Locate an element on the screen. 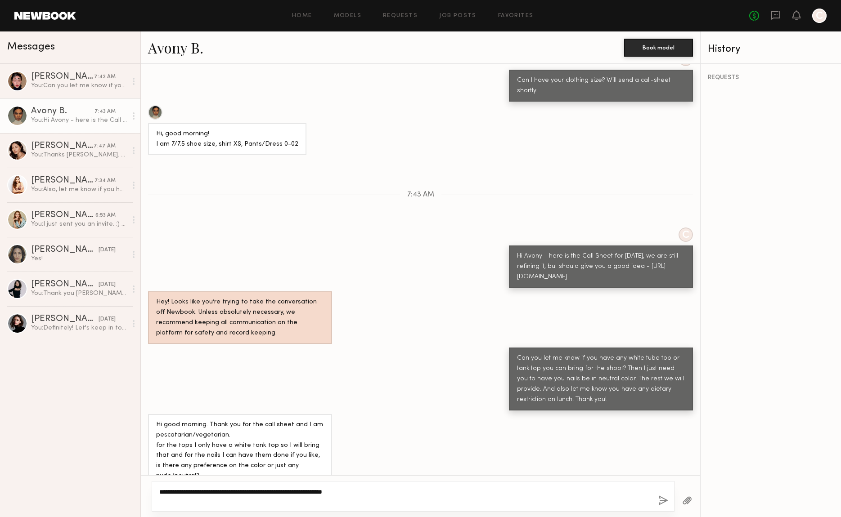  div: You: Also, let me know if you have nay dietary restrictions for lunch and snack on the day of. Th... is located at coordinates (79, 189).